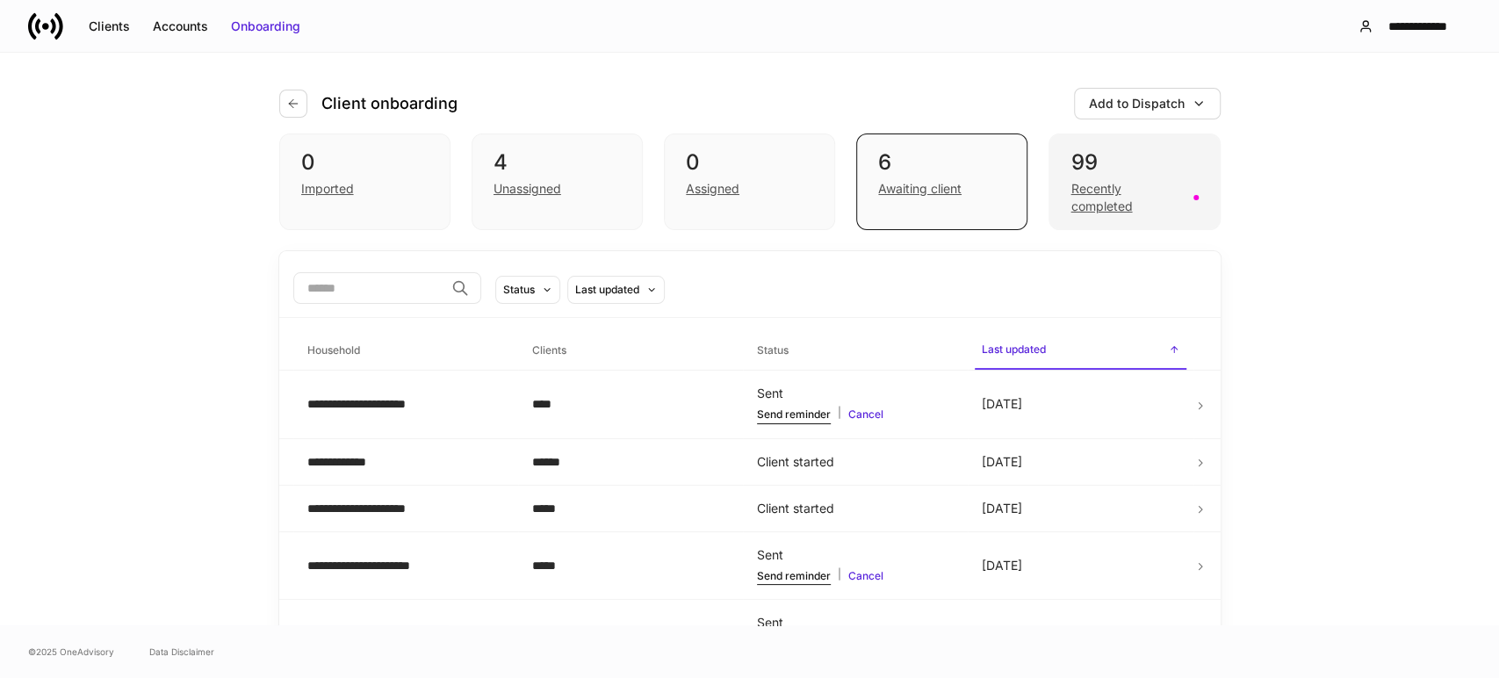 The image size is (1499, 678). I want to click on button: Clients, so click(109, 26).